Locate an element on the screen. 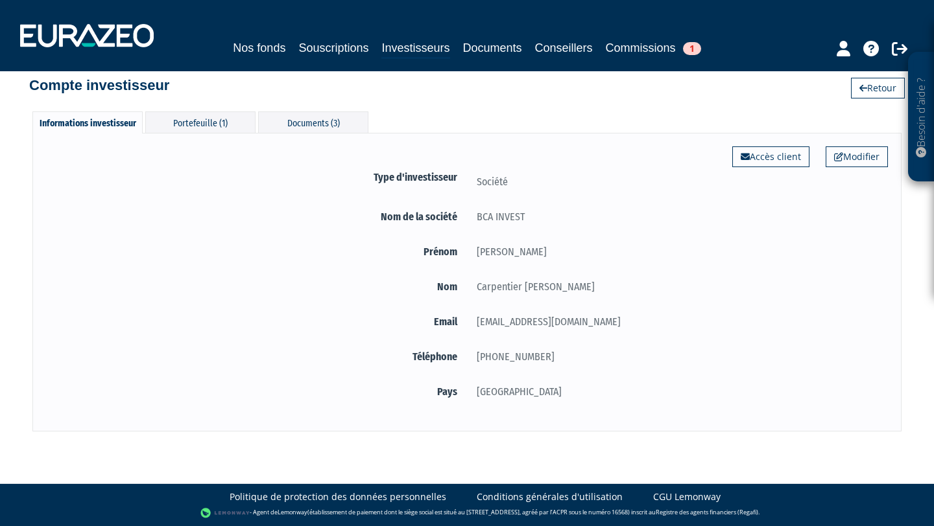 The width and height of the screenshot is (934, 526). a: Souscriptions is located at coordinates (333, 48).